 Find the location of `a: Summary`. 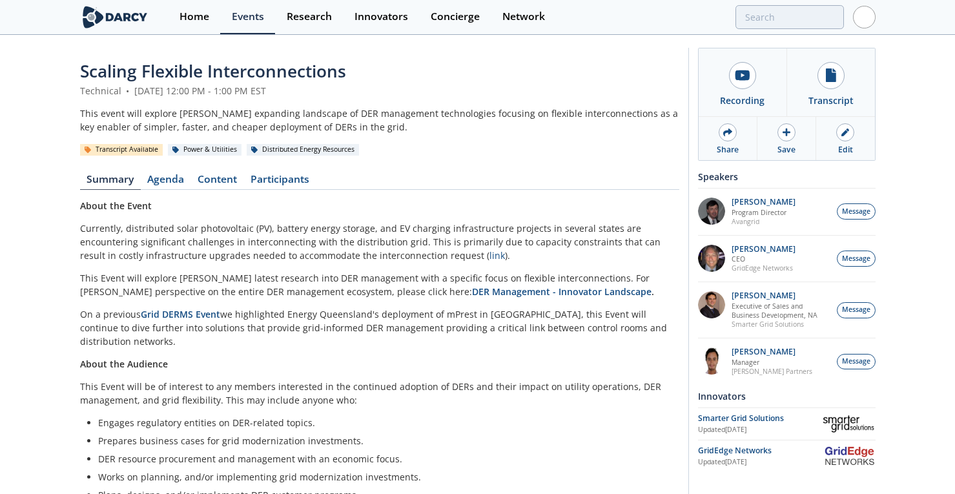

a: Summary is located at coordinates (110, 182).